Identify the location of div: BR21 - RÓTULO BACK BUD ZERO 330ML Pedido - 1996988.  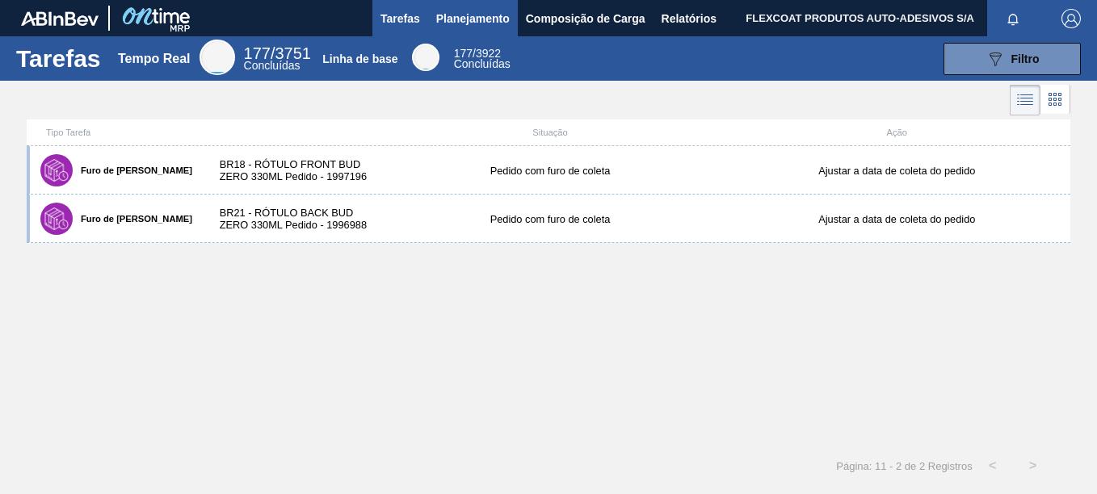
(290, 219).